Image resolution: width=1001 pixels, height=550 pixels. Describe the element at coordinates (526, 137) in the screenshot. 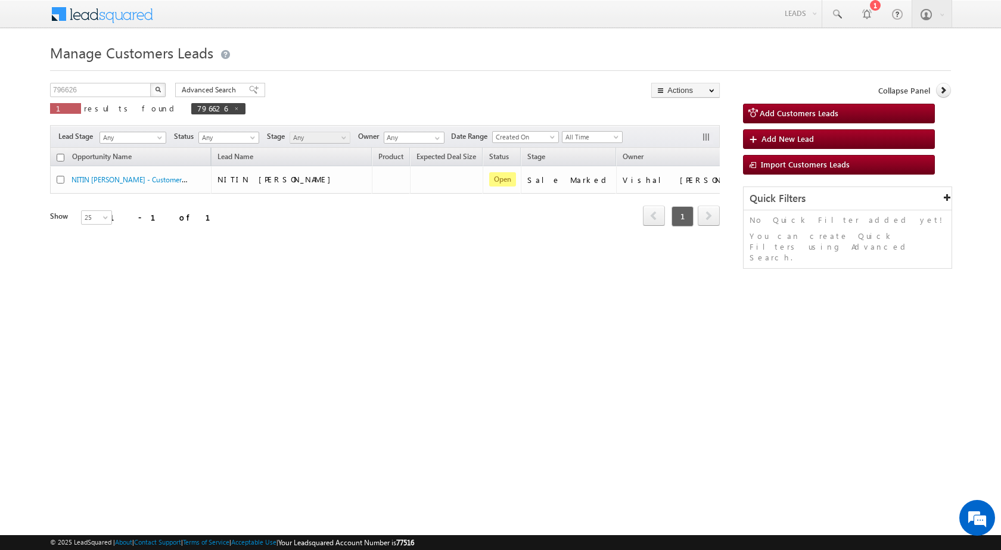

I see `a: Created On` at that location.